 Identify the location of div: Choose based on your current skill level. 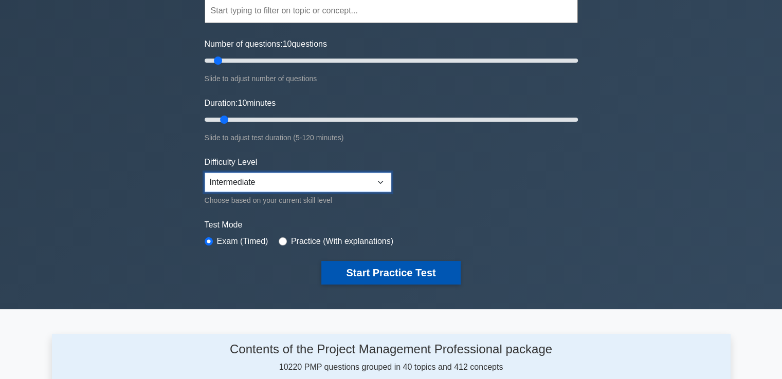
(298, 201).